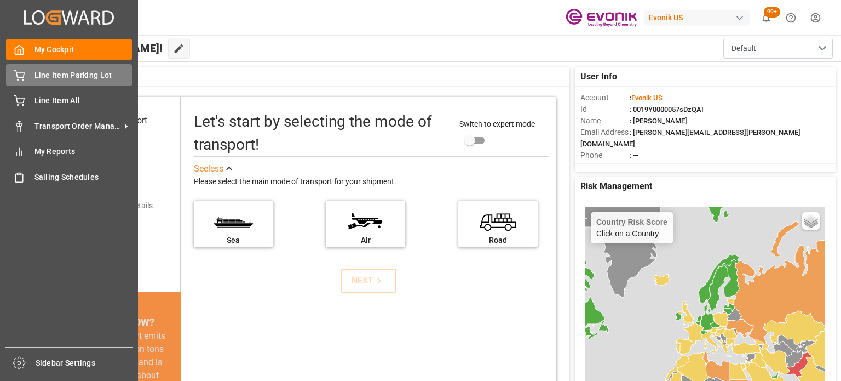  I want to click on button: Evonik US, so click(699, 18).